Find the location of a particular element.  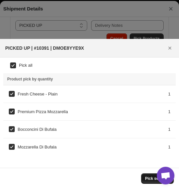

span: Mozzarella Di Bufala is located at coordinates (37, 147).